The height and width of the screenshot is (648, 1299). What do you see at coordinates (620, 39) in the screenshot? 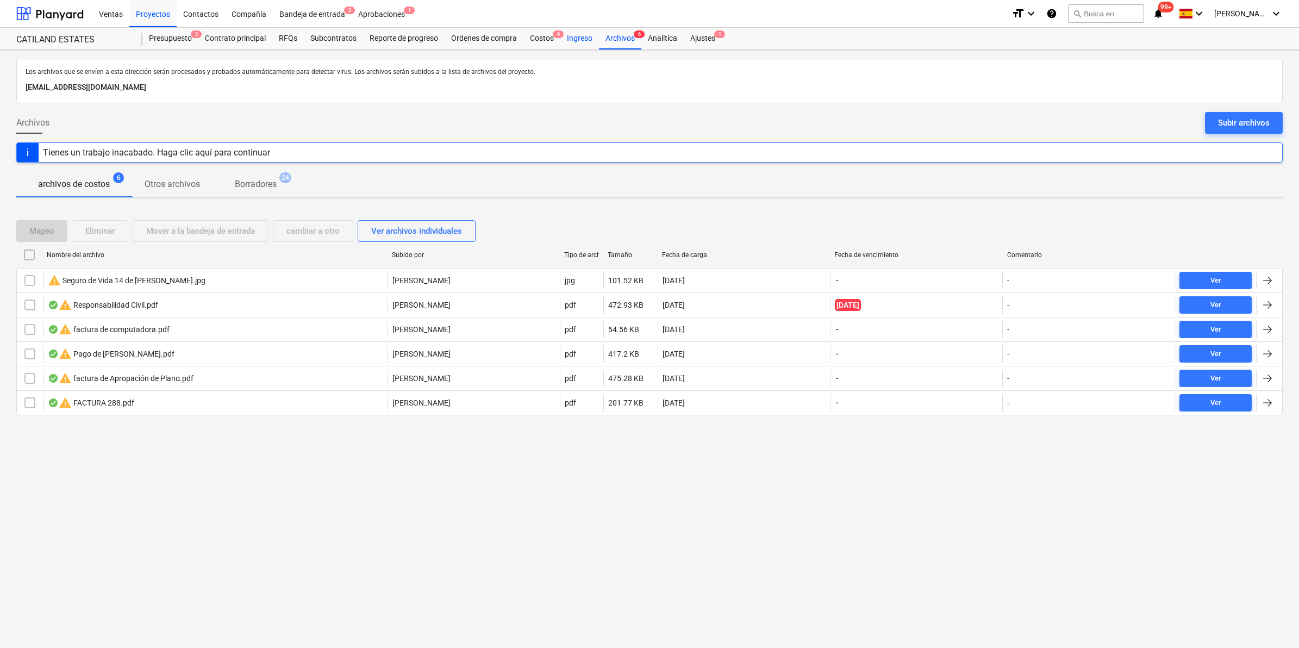
I see `div: Archivos` at bounding box center [620, 39].